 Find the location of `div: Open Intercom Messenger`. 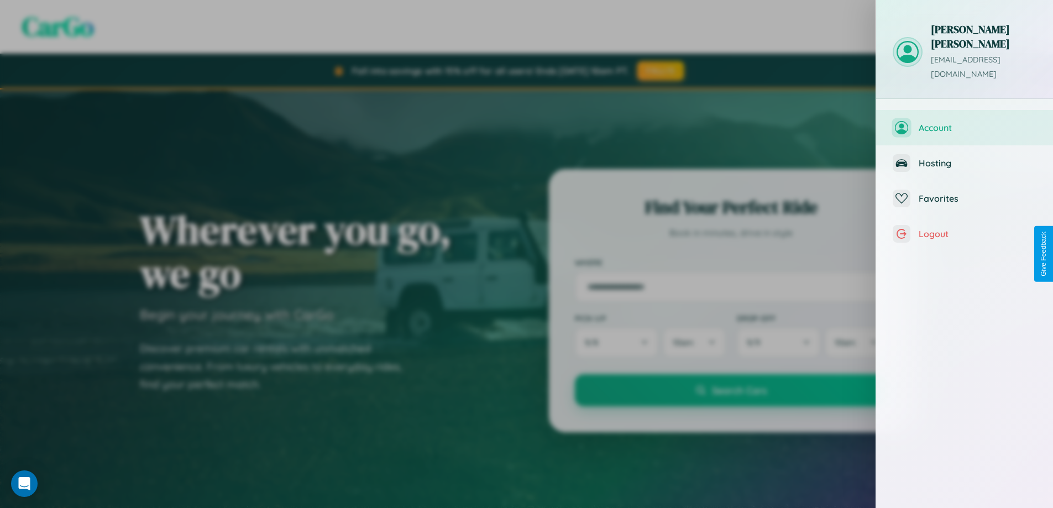

div: Open Intercom Messenger is located at coordinates (24, 483).